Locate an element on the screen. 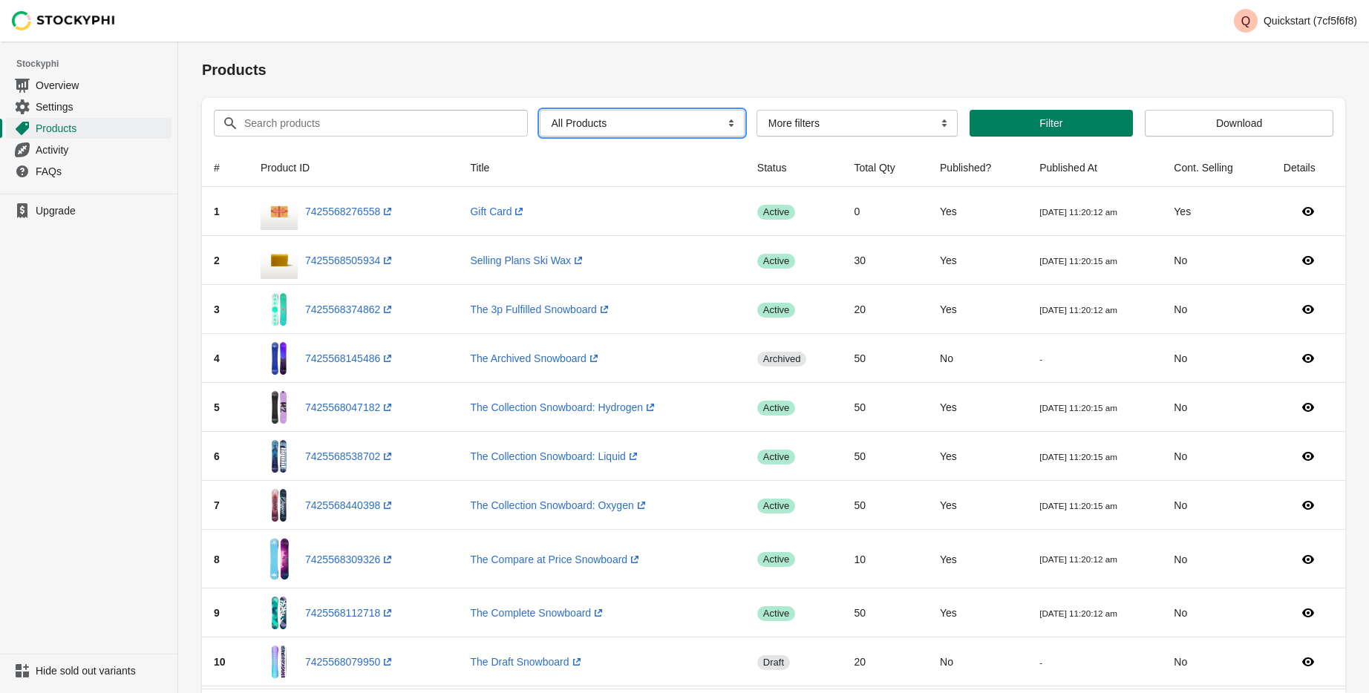 The image size is (1369, 693). img: Main_52f8e304-92d9-4a36-82af-50df8fe31c69.jpg is located at coordinates (279, 358).